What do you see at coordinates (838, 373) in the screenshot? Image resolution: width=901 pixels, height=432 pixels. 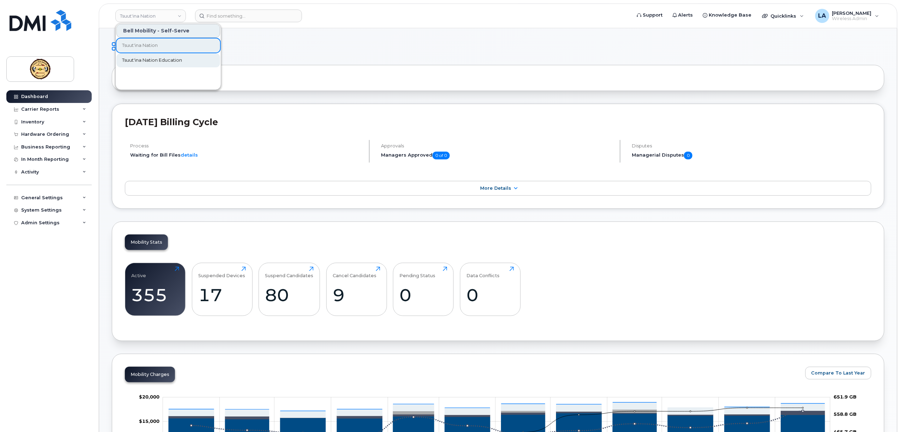 I see `button: Compare To Last Year` at bounding box center [838, 373].